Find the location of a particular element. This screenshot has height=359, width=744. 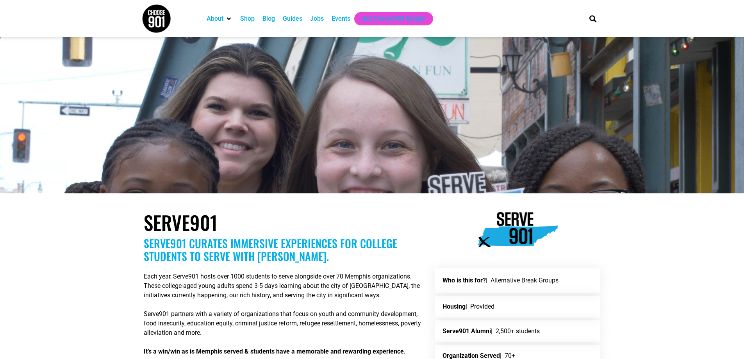

h1: Serve901 is located at coordinates (286, 222).